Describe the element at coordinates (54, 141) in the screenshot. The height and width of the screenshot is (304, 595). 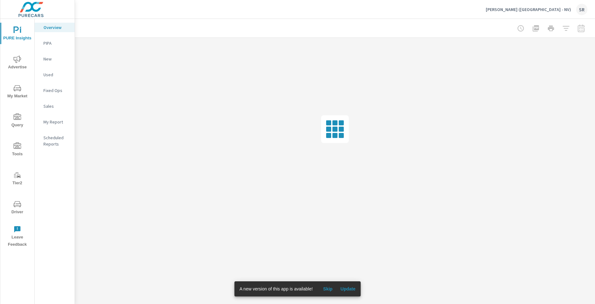
I see `div: Scheduled Reports` at that location.